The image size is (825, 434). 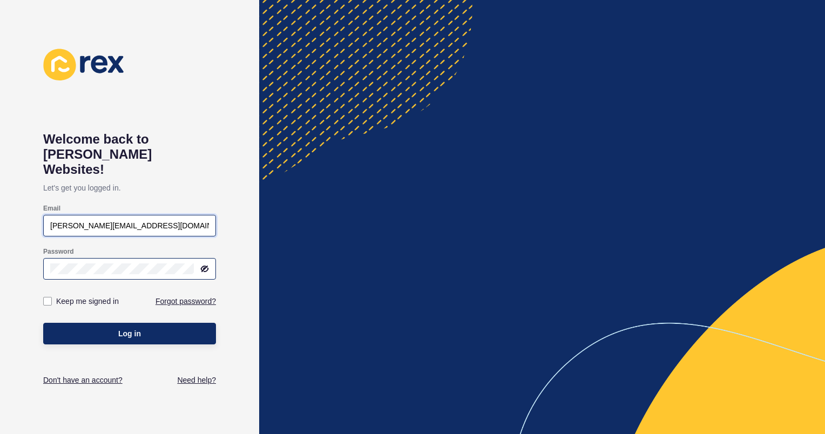 What do you see at coordinates (130, 188) in the screenshot?
I see `p: Let's get you logged in.` at bounding box center [130, 188].